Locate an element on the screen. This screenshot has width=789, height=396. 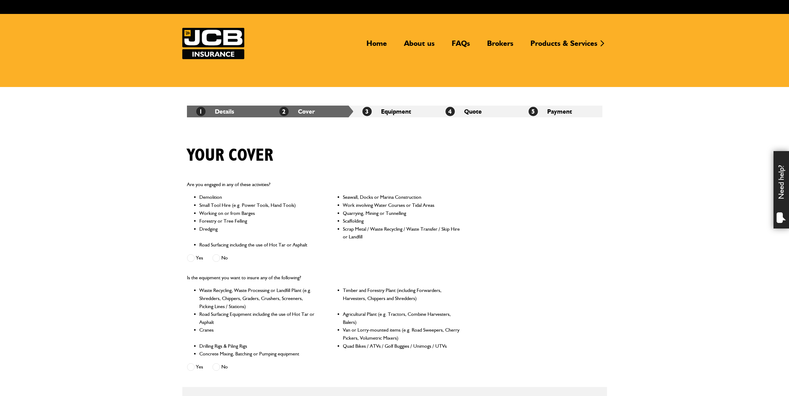
li: Road Surfacing Equipment including the use of Hot Tar or Asphalt is located at coordinates (258, 318).